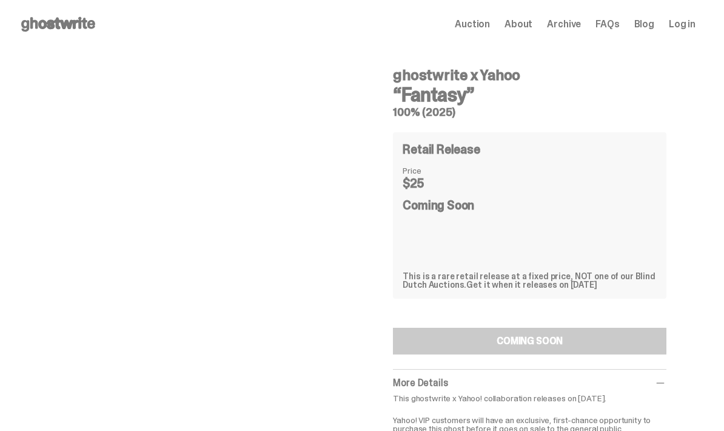  What do you see at coordinates (433, 170) in the screenshot?
I see `dt: Price` at bounding box center [433, 170].